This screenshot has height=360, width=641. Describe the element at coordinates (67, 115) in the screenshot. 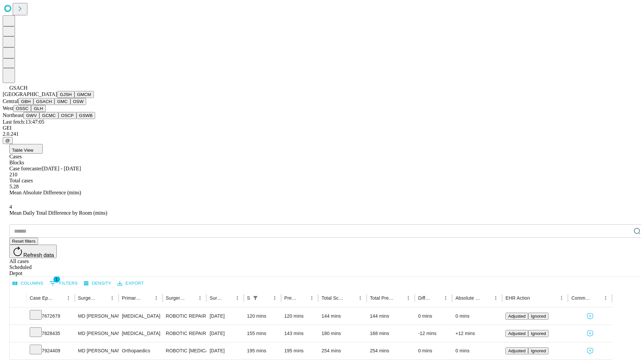

I see `button: OSCP` at that location.